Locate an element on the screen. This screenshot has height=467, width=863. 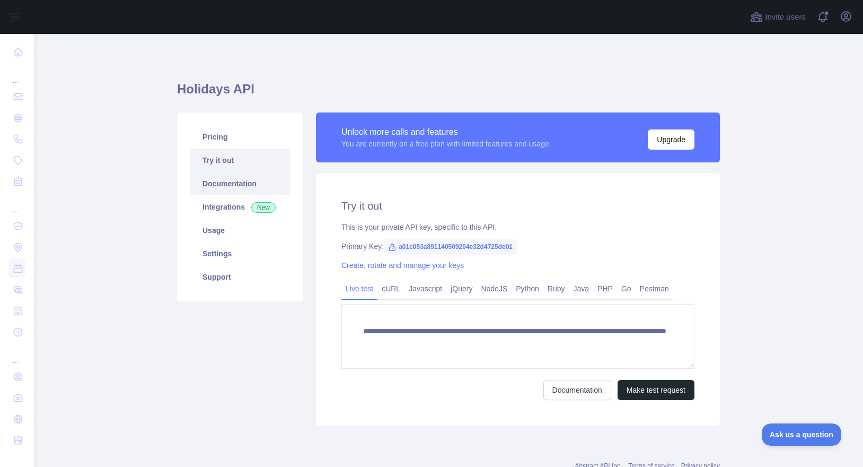
a: Pricing is located at coordinates (240, 137).